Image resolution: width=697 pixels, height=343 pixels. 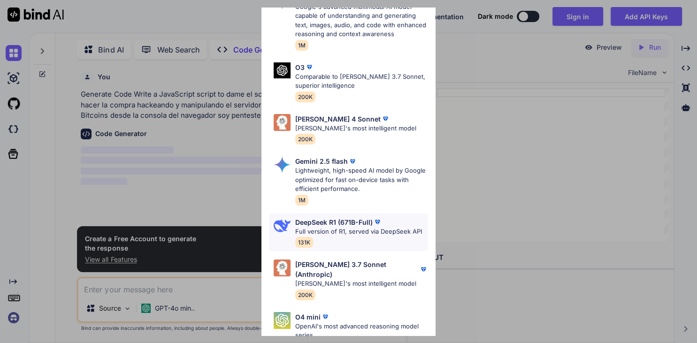 What do you see at coordinates (361, 21) in the screenshot?
I see `p: Google's advanced multimodal AI model capable of understanding and generating text, images, audio...` at bounding box center [361, 21].